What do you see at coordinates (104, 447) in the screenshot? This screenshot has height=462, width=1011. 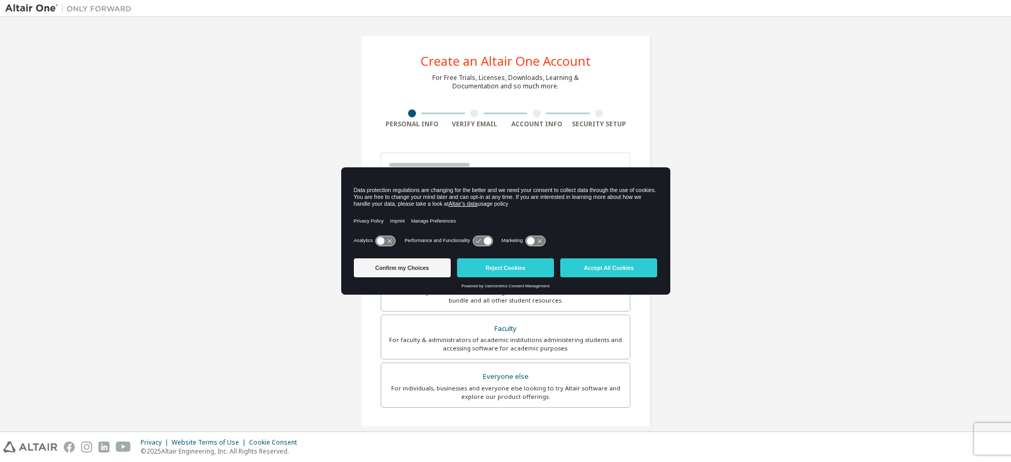 I see `img: linkedin.svg` at bounding box center [104, 447].